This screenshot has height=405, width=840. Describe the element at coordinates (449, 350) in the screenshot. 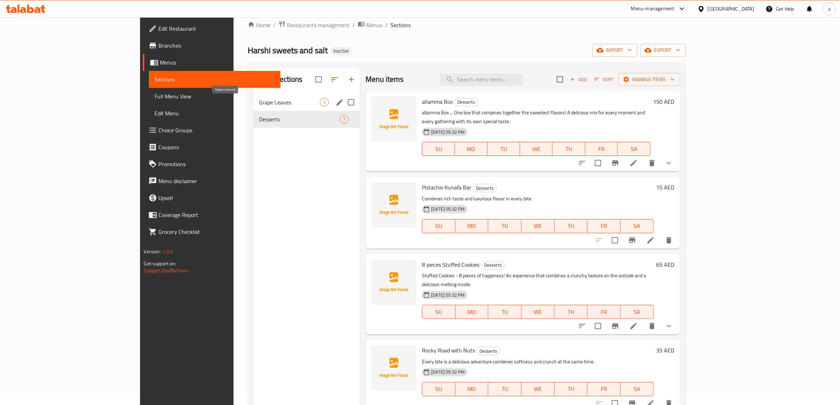

I see `span: Rocky Road with Nuts` at that location.